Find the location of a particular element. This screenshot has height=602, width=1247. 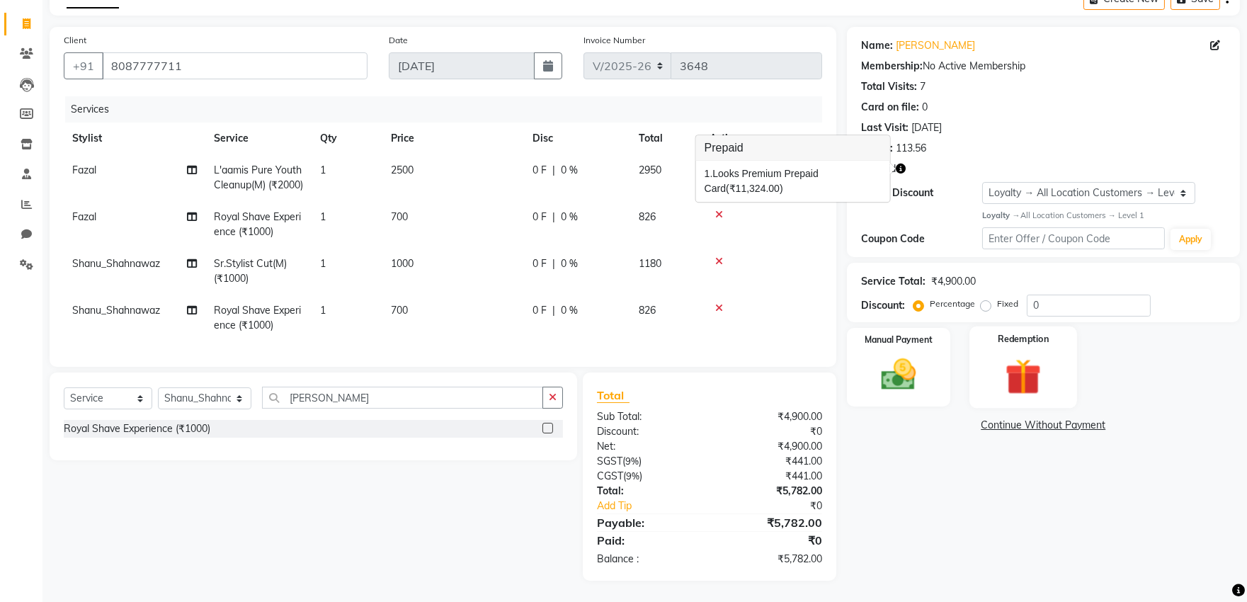

th: Qty is located at coordinates (347, 138).